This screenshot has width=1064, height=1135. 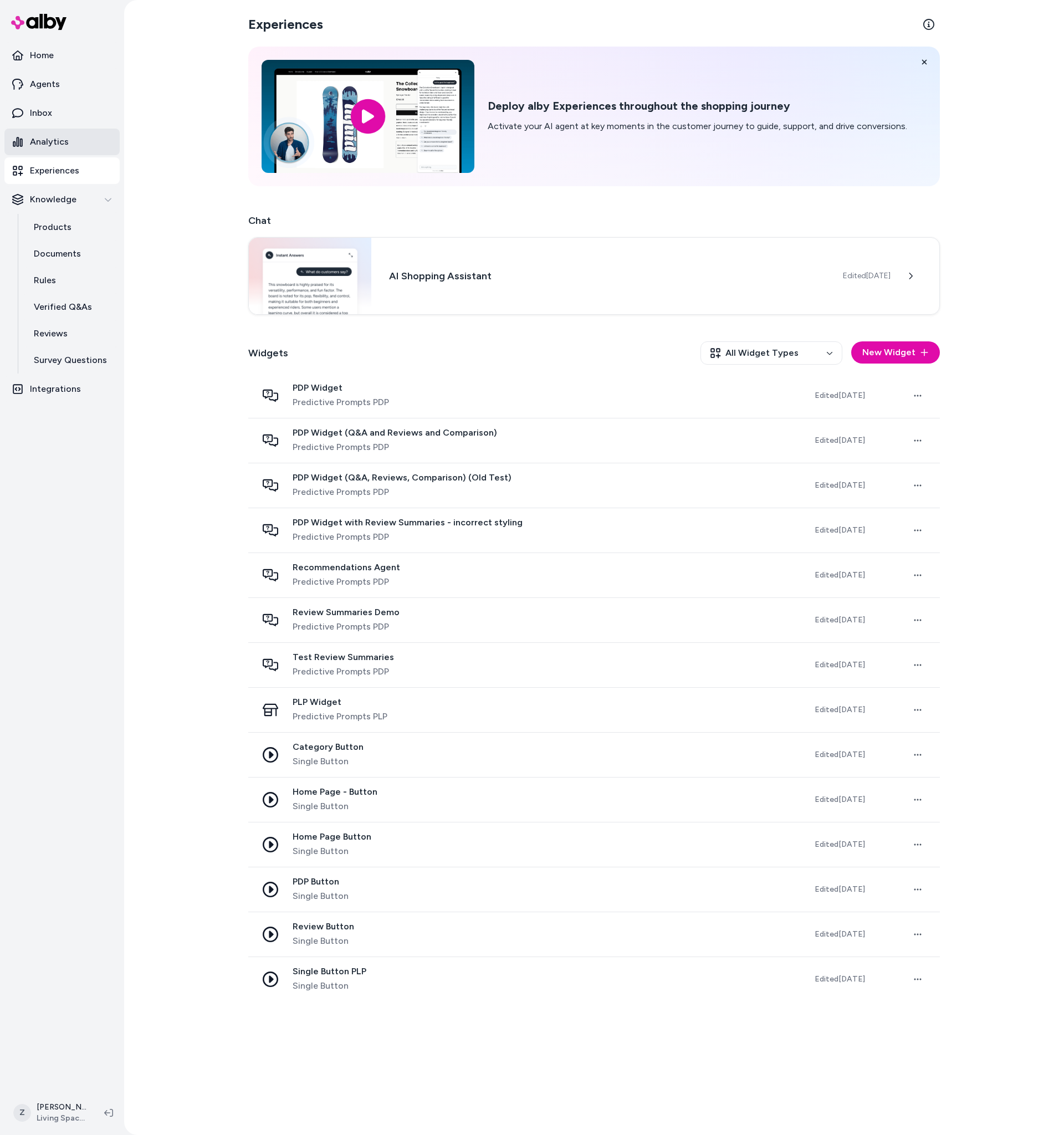 I want to click on a: Home, so click(x=62, y=56).